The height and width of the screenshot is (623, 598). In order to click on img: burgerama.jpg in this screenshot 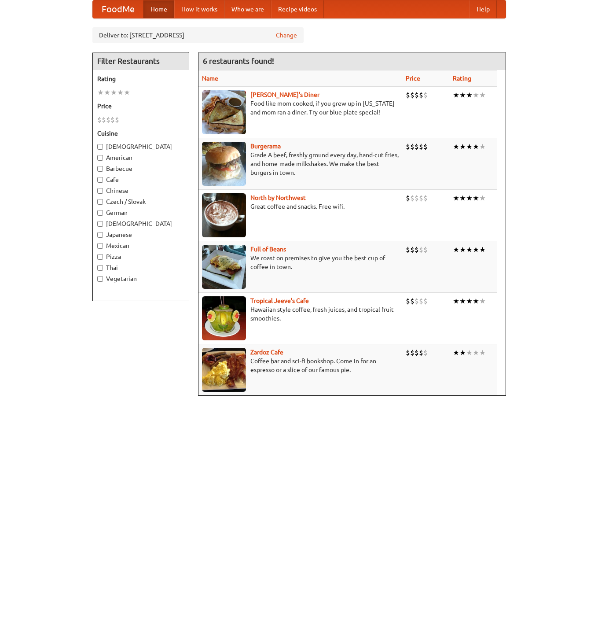, I will do `click(224, 164)`.